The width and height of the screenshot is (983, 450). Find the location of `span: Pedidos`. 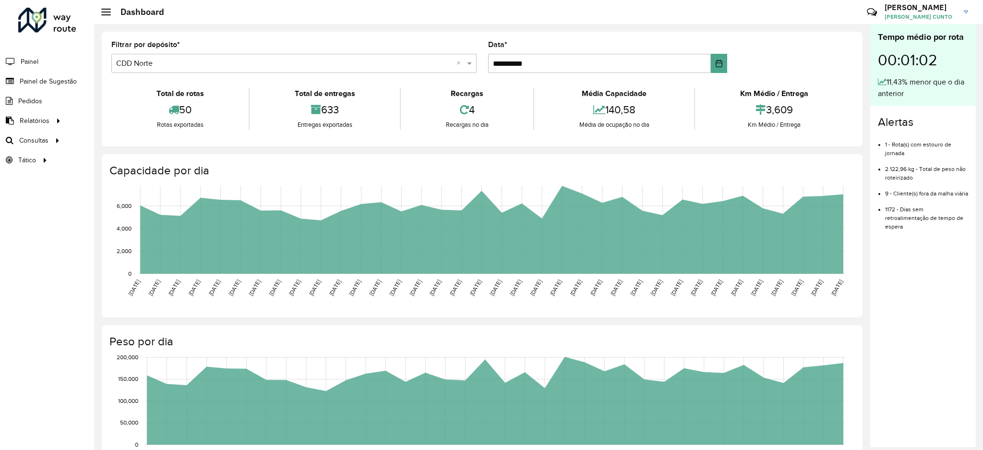

span: Pedidos is located at coordinates (30, 101).